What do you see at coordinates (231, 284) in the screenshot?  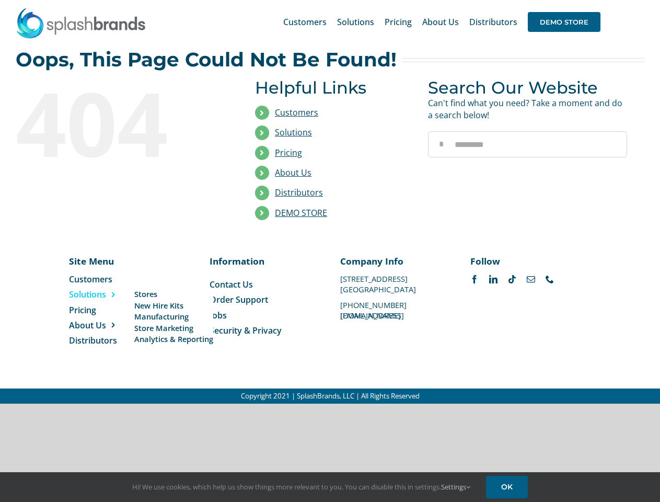 I see `span: Contact Us` at bounding box center [231, 284].